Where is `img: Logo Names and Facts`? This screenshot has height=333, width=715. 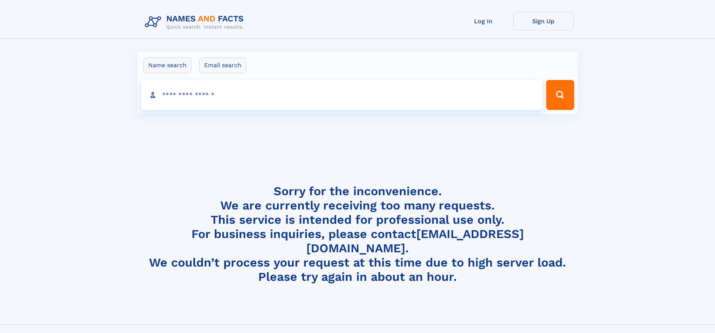
img: Logo Names and Facts is located at coordinates (196, 22).